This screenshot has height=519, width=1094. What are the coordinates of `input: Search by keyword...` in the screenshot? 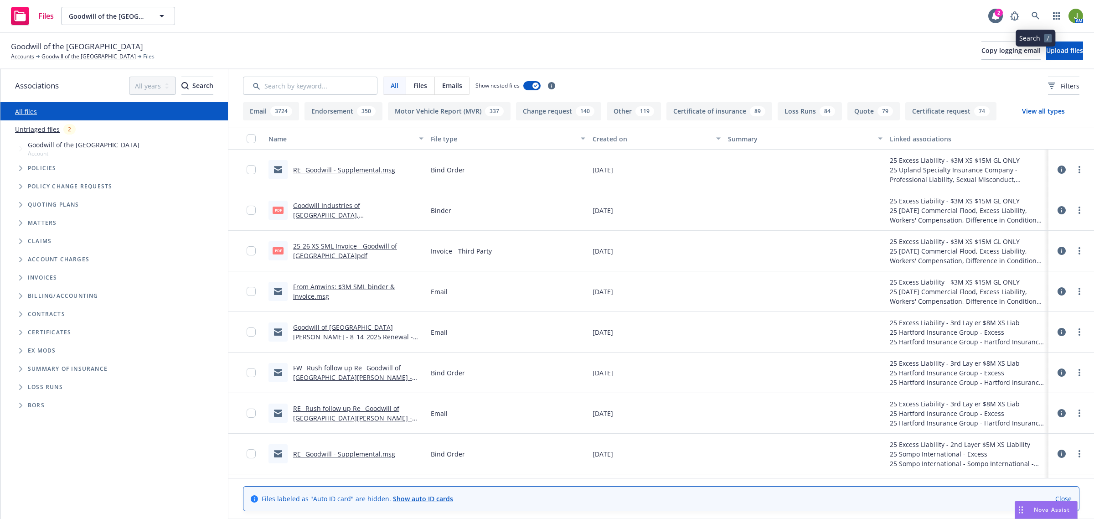 It's located at (310, 86).